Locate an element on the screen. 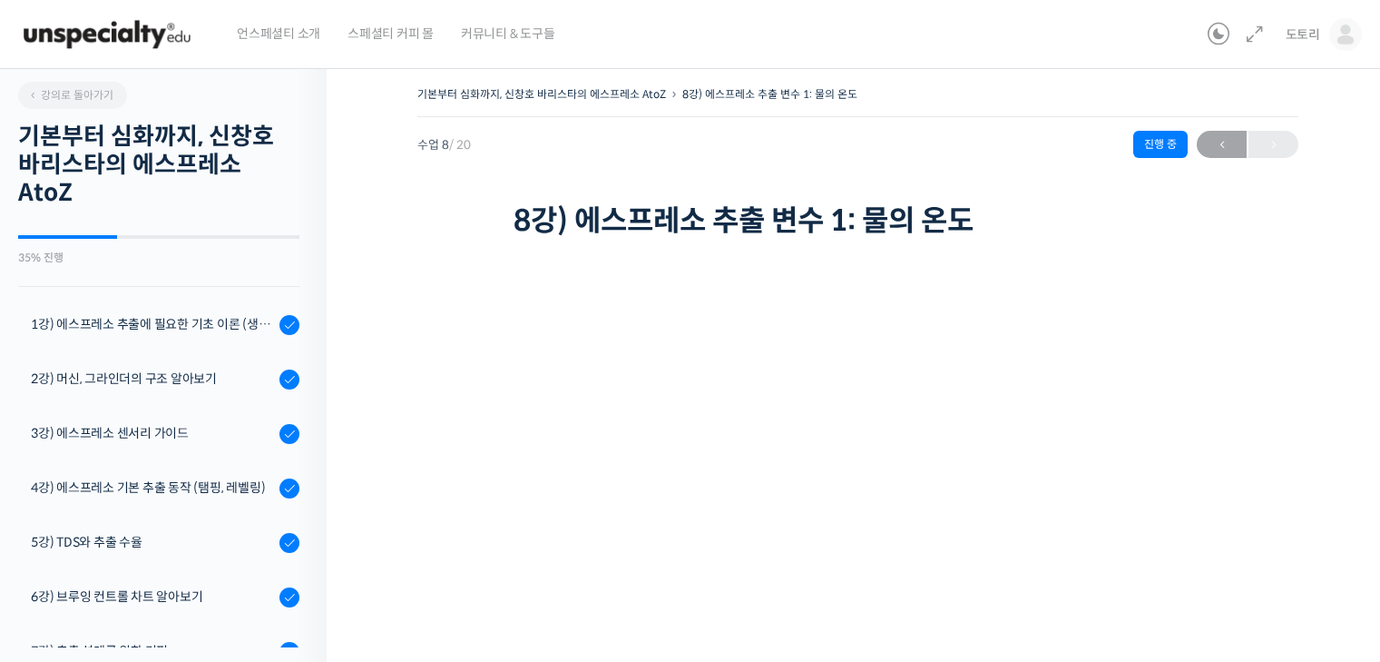 The image size is (1380, 662). a: 강의로 돌아가기 is located at coordinates (73, 95).